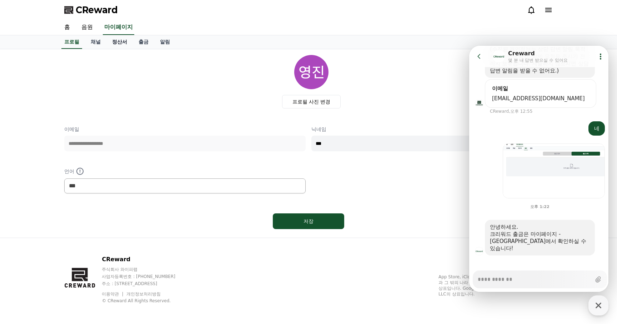  Describe the element at coordinates (185, 171) in the screenshot. I see `p: 언어` at that location.